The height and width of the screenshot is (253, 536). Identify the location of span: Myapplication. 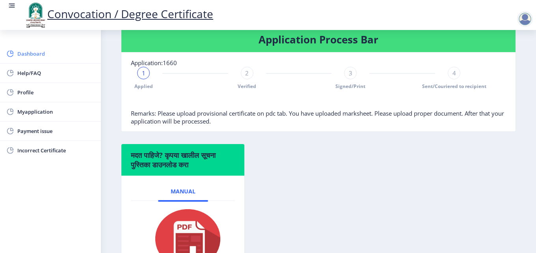
(56, 111).